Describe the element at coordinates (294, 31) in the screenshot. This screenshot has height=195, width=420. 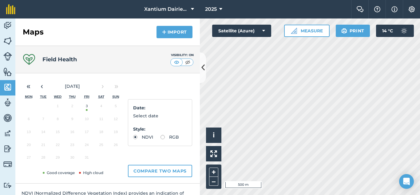
I see `img: Ruler icon` at that location.